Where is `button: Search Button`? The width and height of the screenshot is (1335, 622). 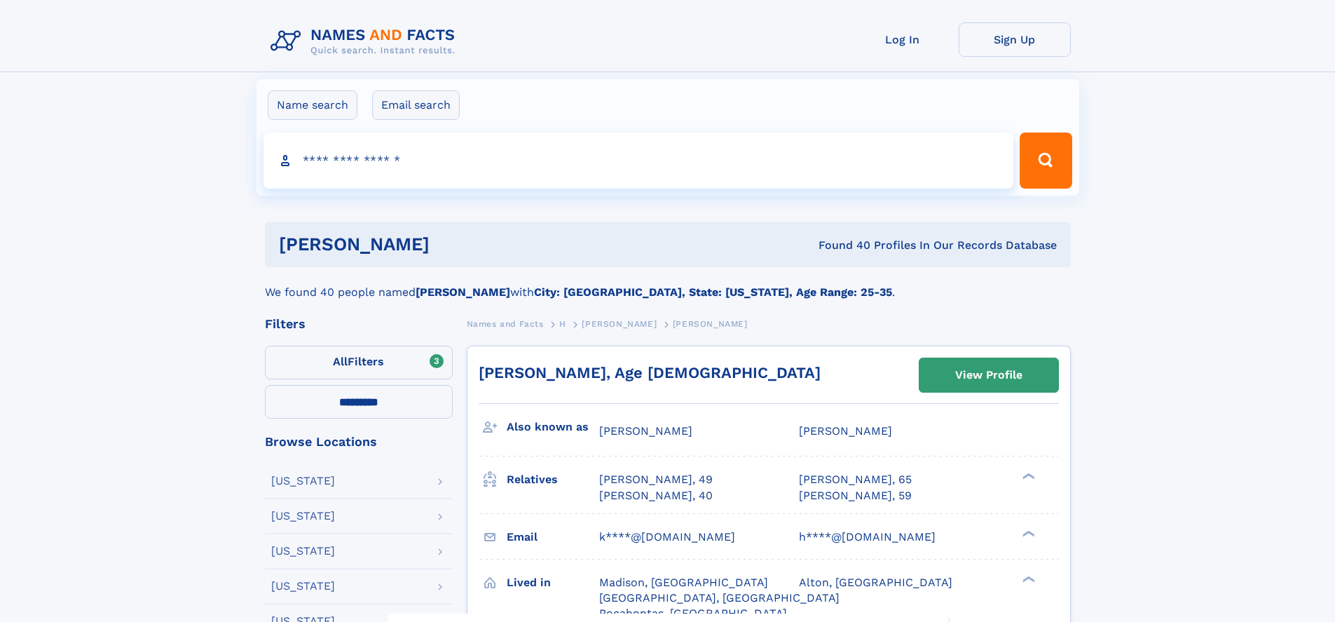 button: Search Button is located at coordinates (1045, 160).